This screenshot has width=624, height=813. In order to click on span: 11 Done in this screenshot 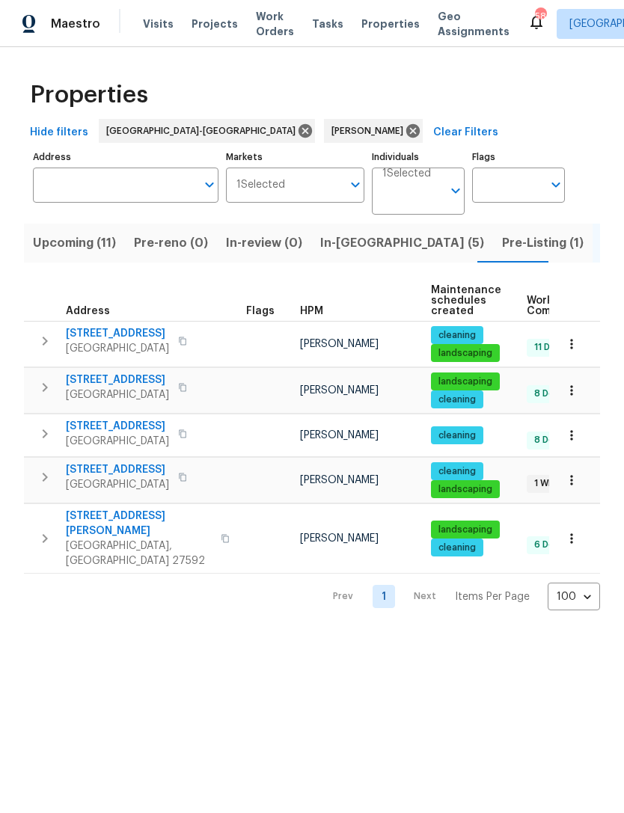, I will do `click(551, 347)`.